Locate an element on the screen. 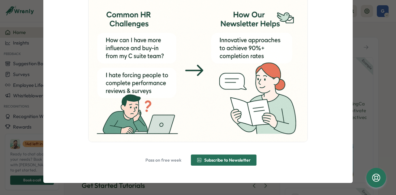 The height and width of the screenshot is (195, 396). button: Pass on free week is located at coordinates (163, 160).